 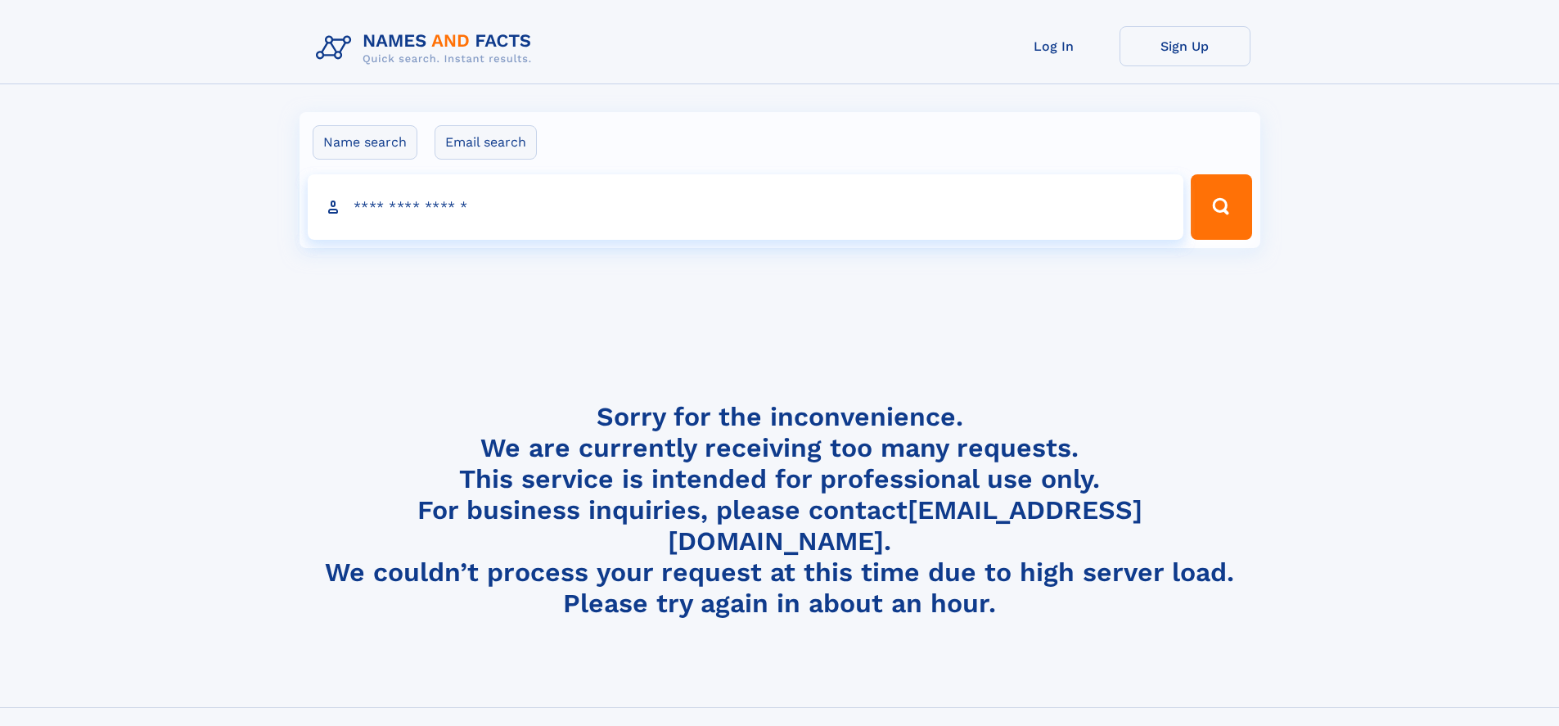 I want to click on img: Logo Names and Facts, so click(x=427, y=48).